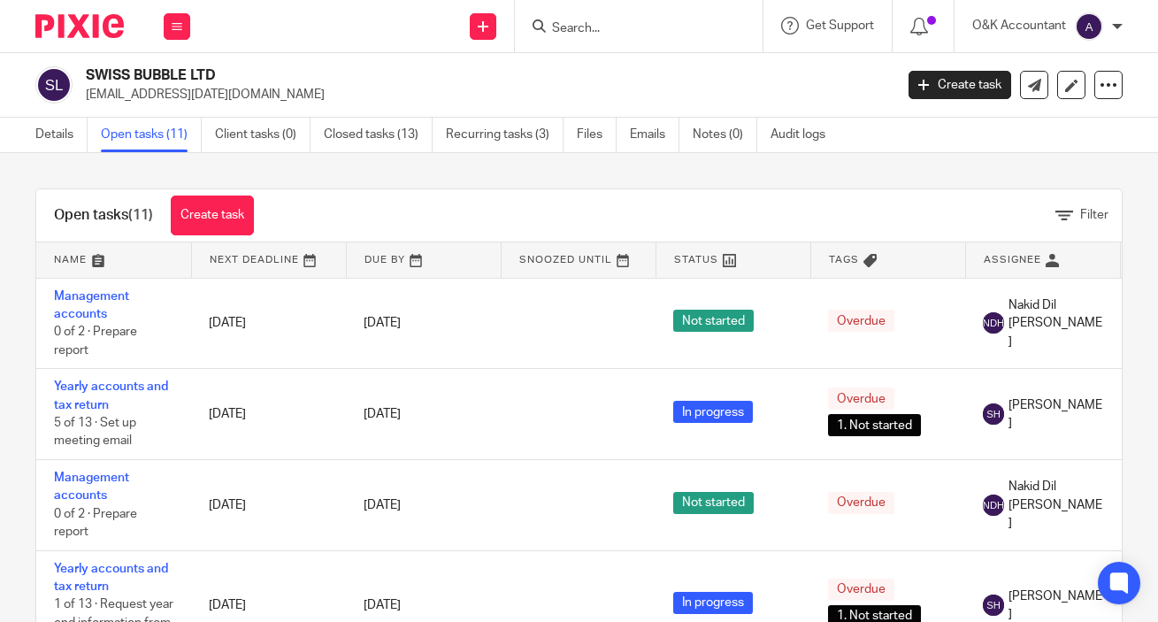 The image size is (1158, 622). What do you see at coordinates (804, 135) in the screenshot?
I see `a: Audit logs` at bounding box center [804, 135].